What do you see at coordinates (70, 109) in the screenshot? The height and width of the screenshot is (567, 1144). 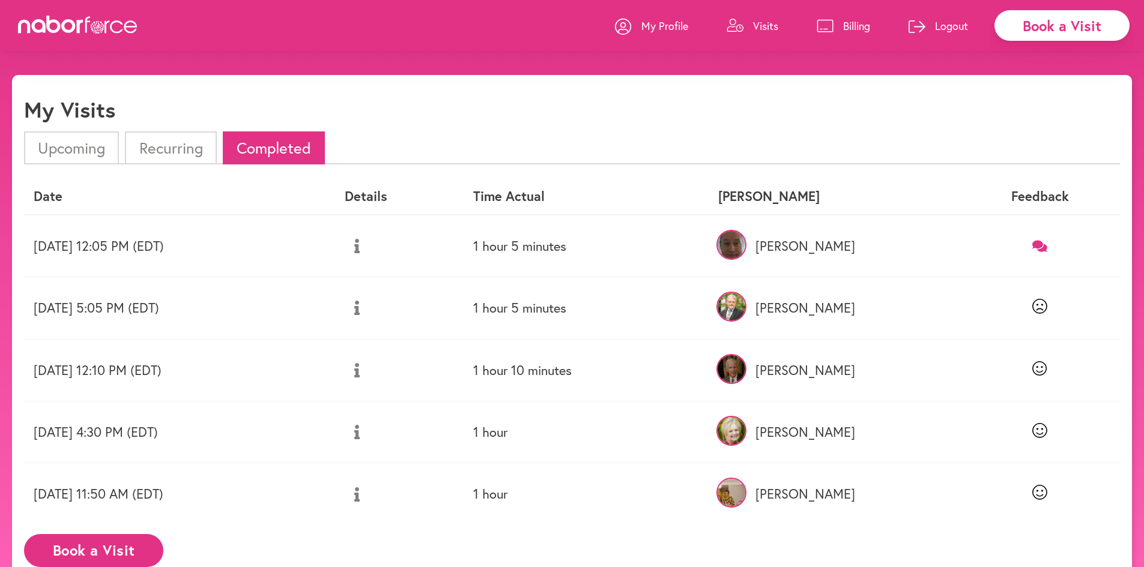 I see `h1: My Visits` at bounding box center [70, 109].